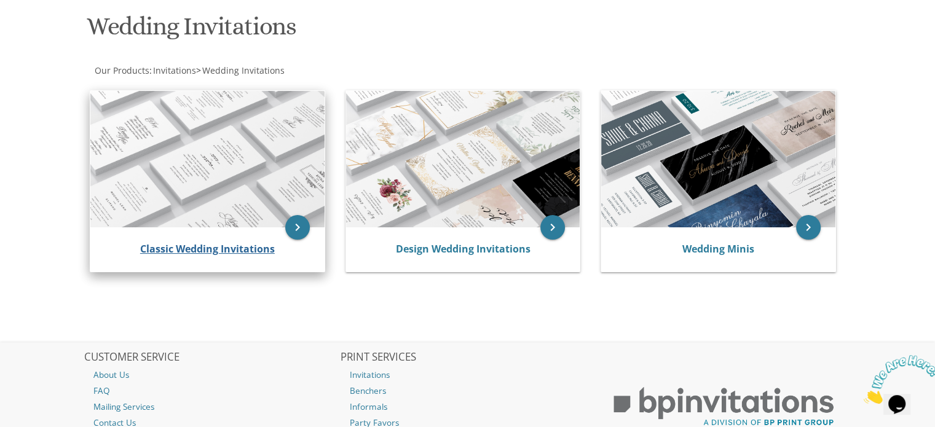 Image resolution: width=935 pixels, height=427 pixels. Describe the element at coordinates (43, 29) in the screenshot. I see `img: Chat attention grabber` at that location.